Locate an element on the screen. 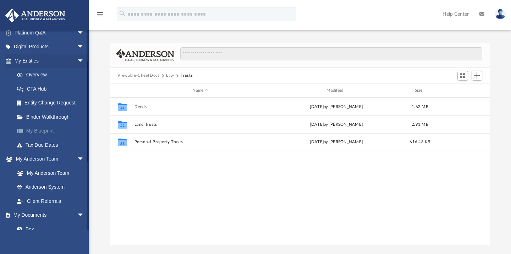 The width and height of the screenshot is (511, 254). div: Modified is located at coordinates (336, 91).